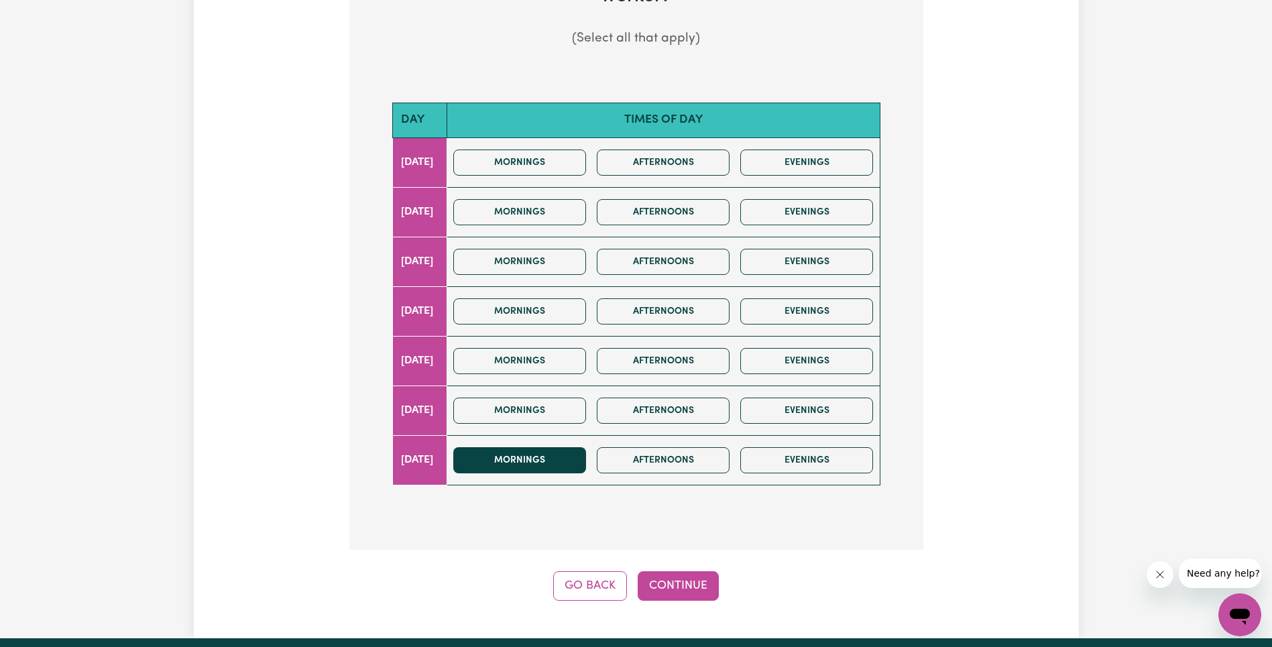  What do you see at coordinates (678, 586) in the screenshot?
I see `button: Continue` at bounding box center [678, 586].